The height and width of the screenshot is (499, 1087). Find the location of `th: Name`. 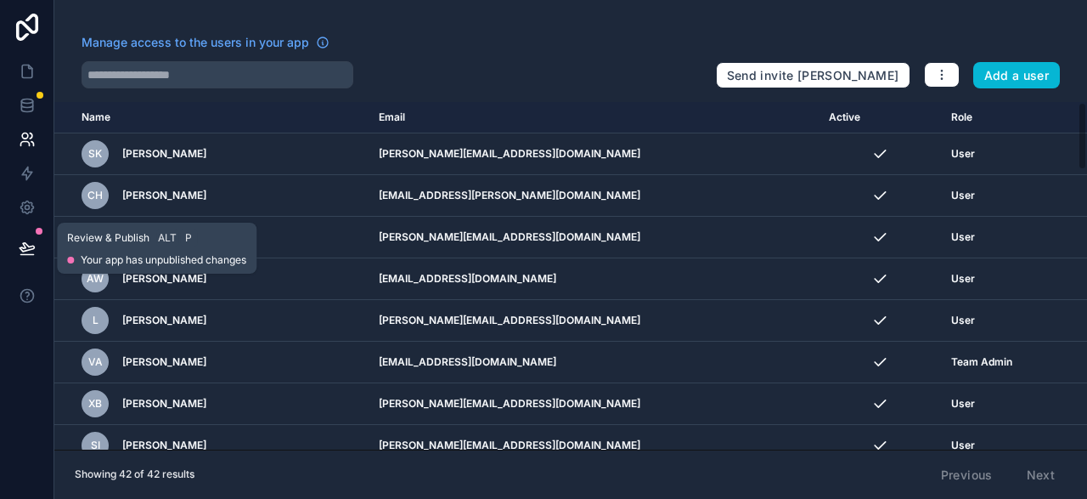

th: Name is located at coordinates (211, 117).